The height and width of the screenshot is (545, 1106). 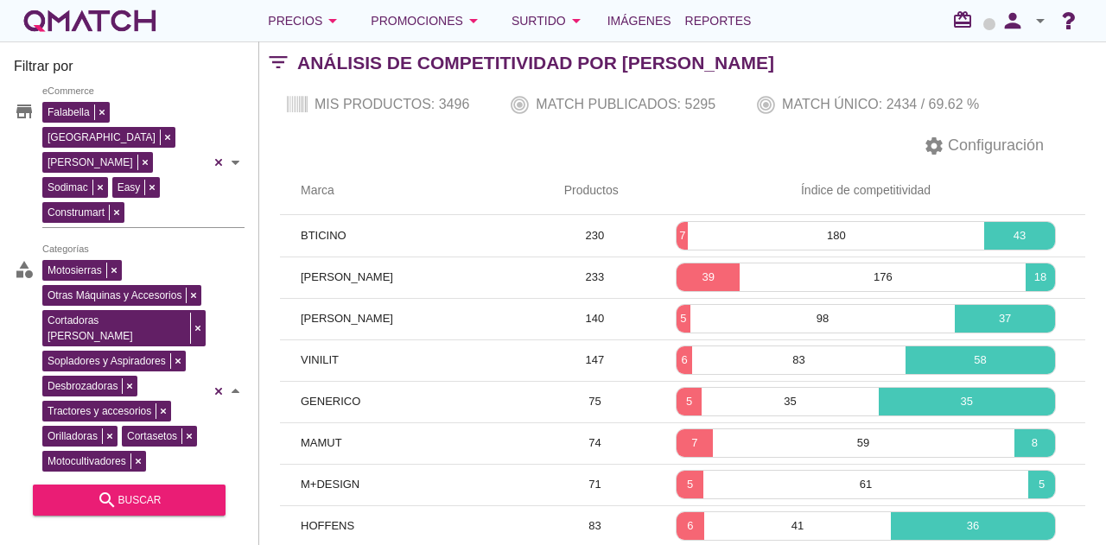 What do you see at coordinates (1040, 277) in the screenshot?
I see `p: 18` at bounding box center [1040, 277].